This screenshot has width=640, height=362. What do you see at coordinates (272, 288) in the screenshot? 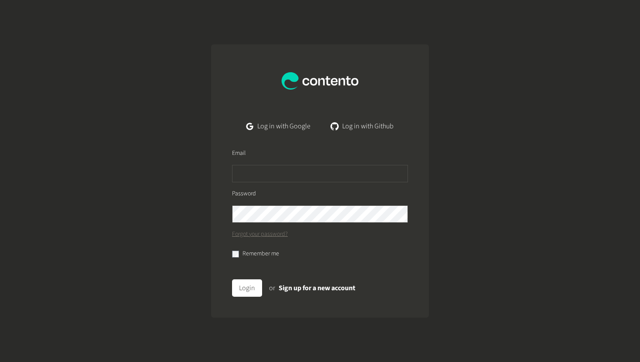
I see `span: or` at bounding box center [272, 288].